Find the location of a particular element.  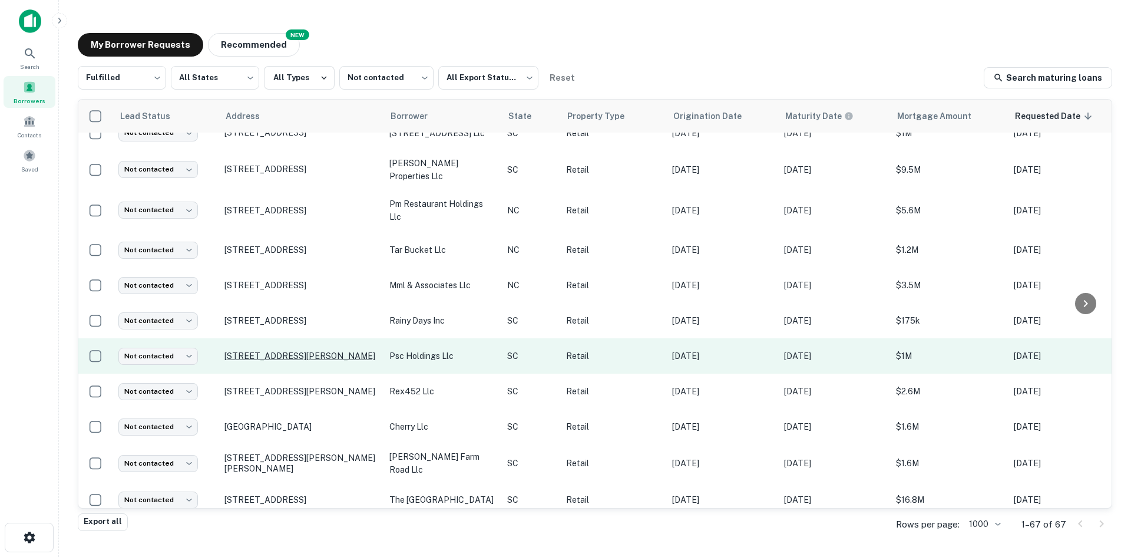

p: $3.5M is located at coordinates (949, 285).